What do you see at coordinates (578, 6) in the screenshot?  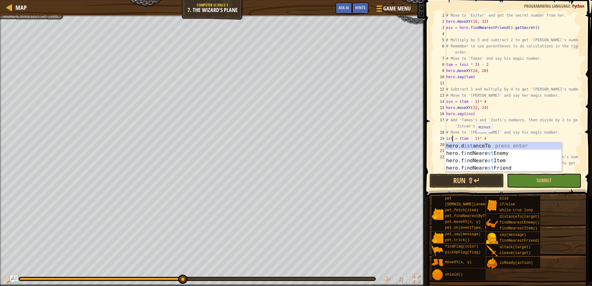 I see `span: Python` at bounding box center [578, 6].